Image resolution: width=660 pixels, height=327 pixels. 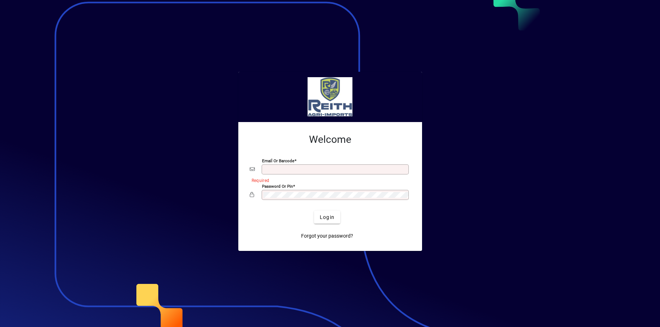 I want to click on span: Login, so click(x=327, y=217).